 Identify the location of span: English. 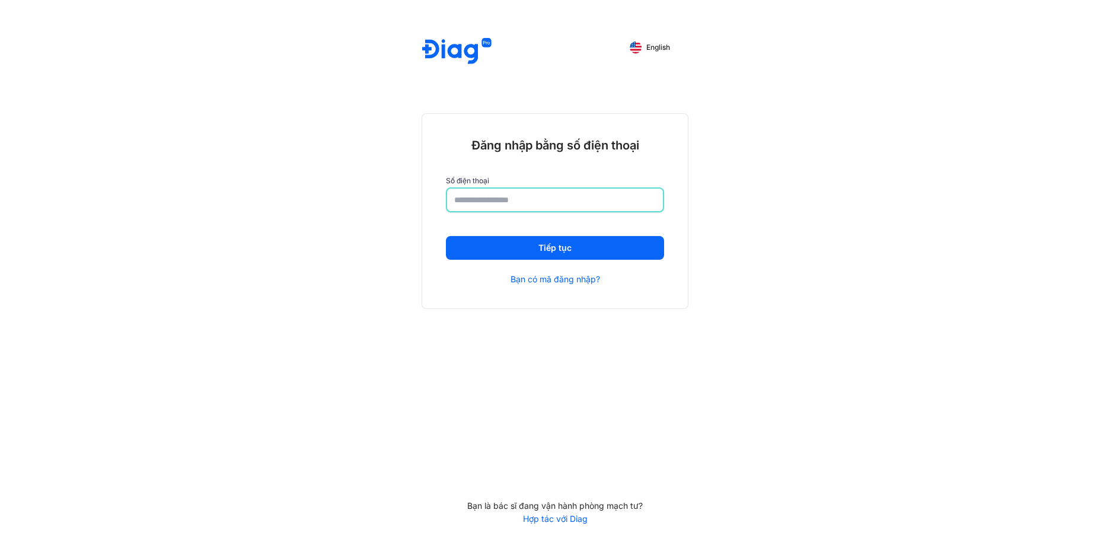
(658, 47).